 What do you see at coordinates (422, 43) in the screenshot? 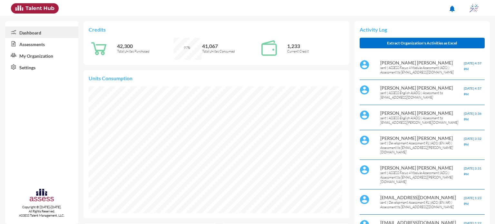
I see `button: Extract Organization's Activities as Excel` at bounding box center [422, 43].